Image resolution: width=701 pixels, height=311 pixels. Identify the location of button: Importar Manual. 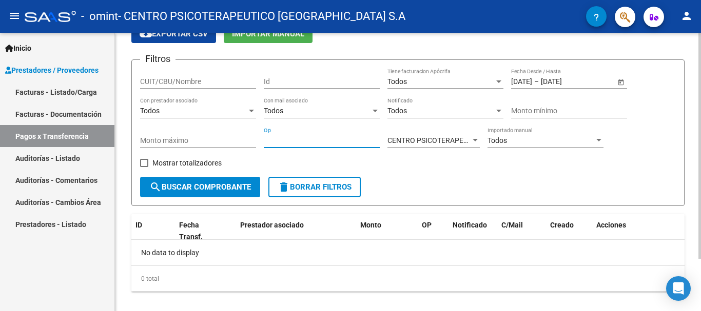
(268, 33).